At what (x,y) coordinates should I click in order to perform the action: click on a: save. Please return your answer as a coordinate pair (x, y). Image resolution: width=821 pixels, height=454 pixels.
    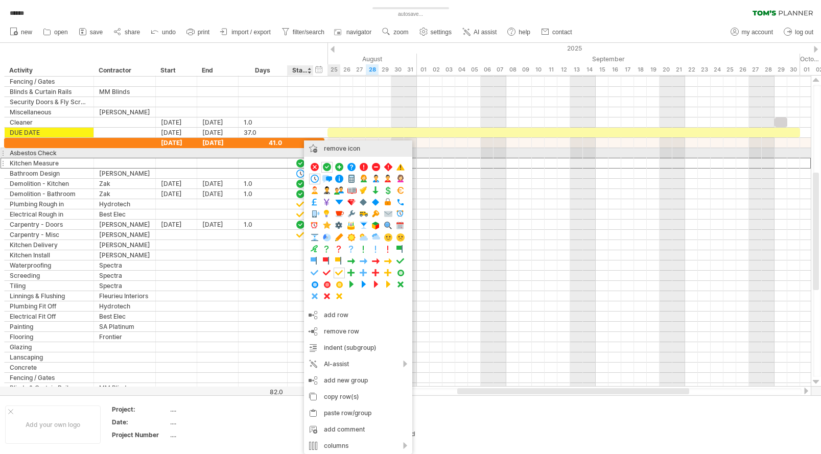
    Looking at the image, I should click on (91, 32).